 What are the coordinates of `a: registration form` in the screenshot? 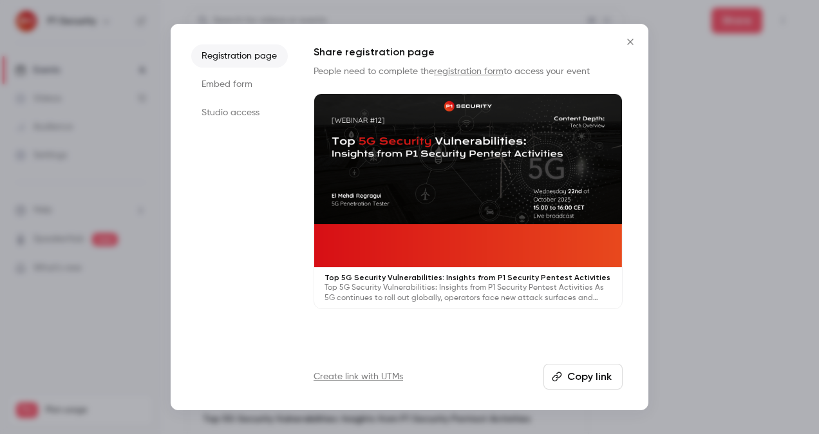 It's located at (469, 71).